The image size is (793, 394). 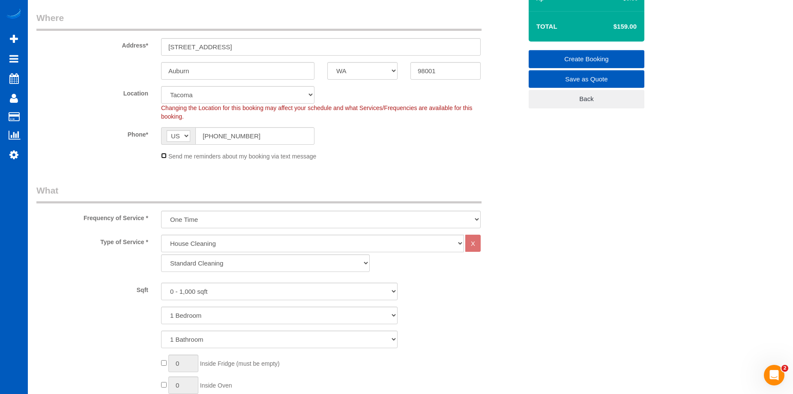 I want to click on a: Save as Quote, so click(x=586, y=79).